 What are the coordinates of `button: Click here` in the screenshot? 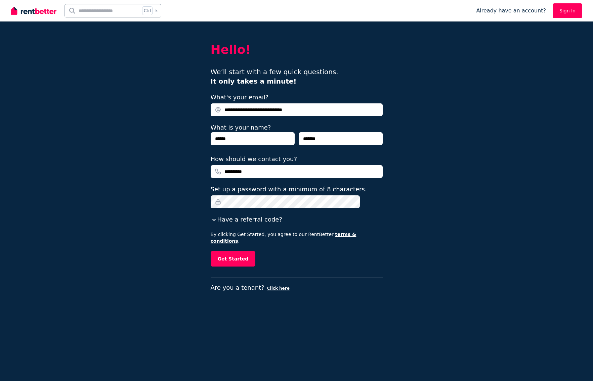 It's located at (278, 289).